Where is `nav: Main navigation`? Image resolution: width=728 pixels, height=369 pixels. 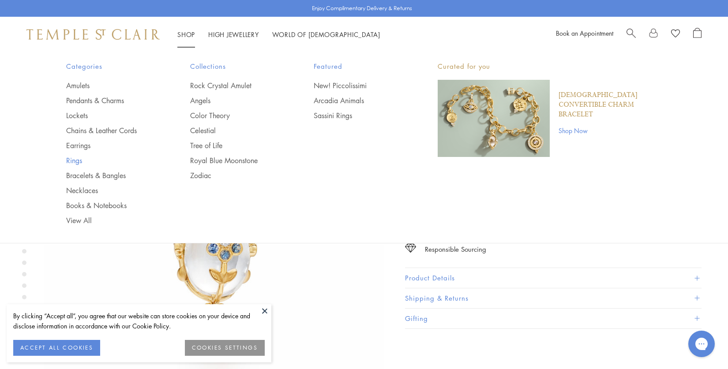
nav: Main navigation is located at coordinates (279, 34).